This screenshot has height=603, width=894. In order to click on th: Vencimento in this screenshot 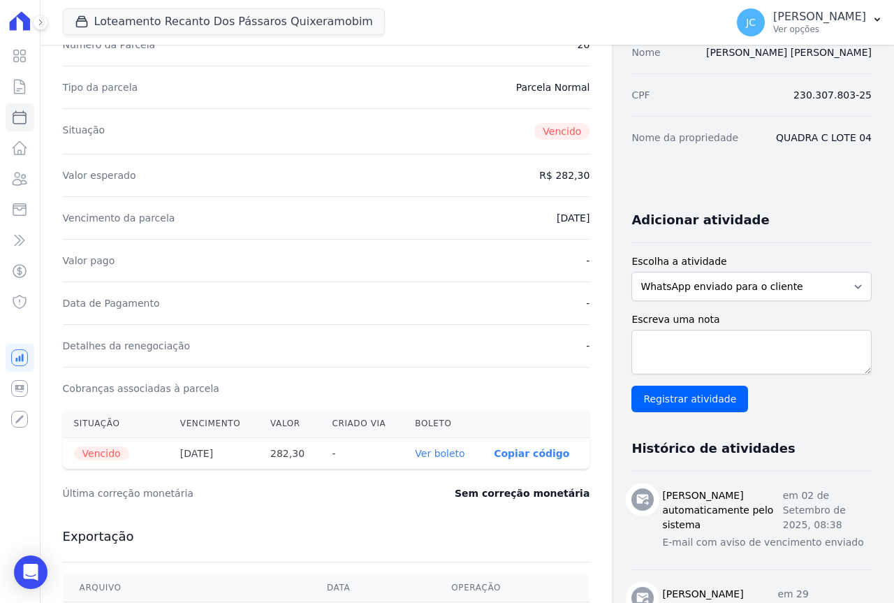, I will do `click(214, 423)`.